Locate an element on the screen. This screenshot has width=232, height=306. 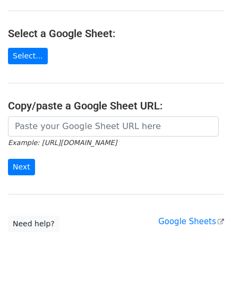
div: Chat Widget is located at coordinates (206, 281).